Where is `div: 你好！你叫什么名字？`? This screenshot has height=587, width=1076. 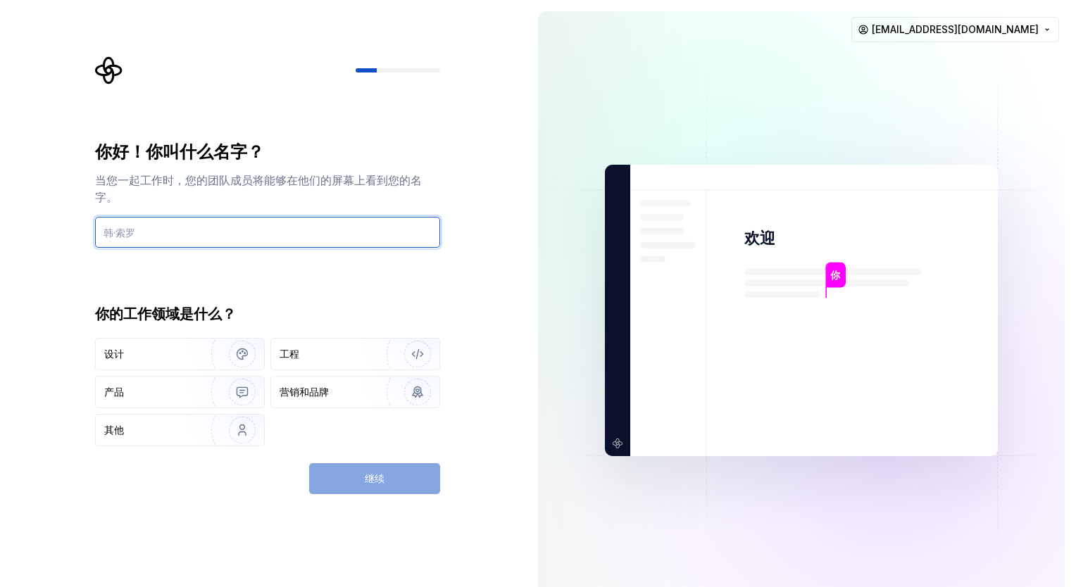
div: 你好！你叫什么名字？ is located at coordinates (268, 152).